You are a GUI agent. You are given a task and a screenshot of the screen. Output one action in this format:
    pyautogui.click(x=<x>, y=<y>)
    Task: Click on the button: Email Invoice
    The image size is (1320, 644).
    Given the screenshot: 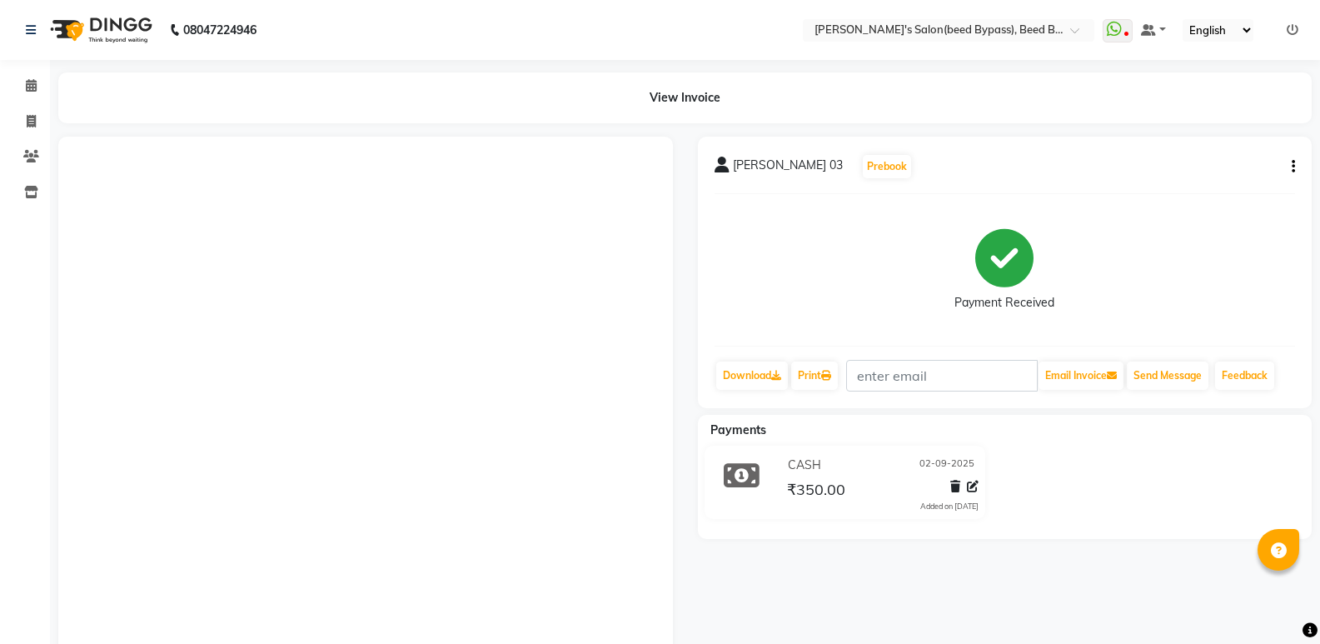 What is the action you would take?
    pyautogui.click(x=1081, y=376)
    